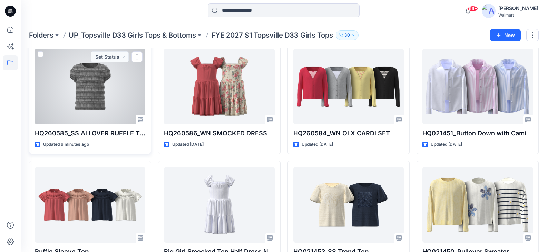 This screenshot has width=547, height=252. I want to click on p: HQ260585_SS ALLOVER RUFFLE TOP, so click(90, 134).